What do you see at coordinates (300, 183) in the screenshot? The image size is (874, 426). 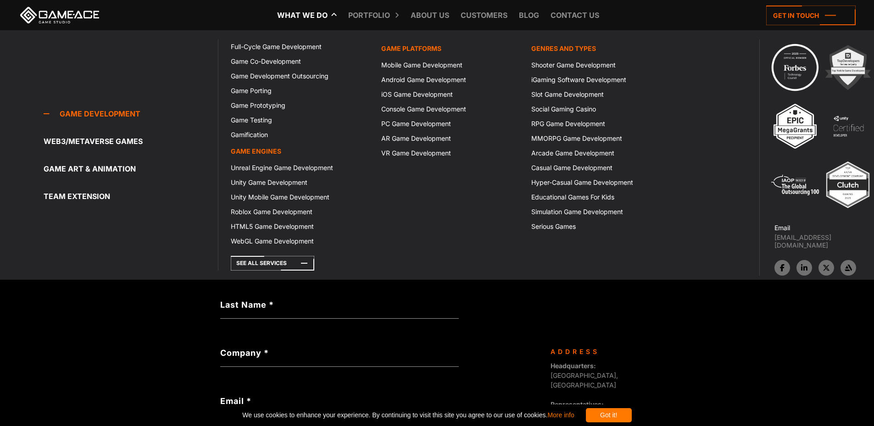 I see `a: Unity Game Development` at bounding box center [300, 183].